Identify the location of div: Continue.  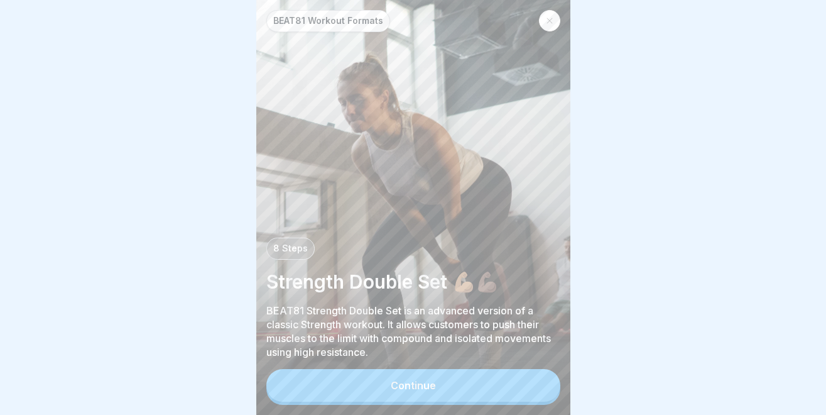
(413, 385).